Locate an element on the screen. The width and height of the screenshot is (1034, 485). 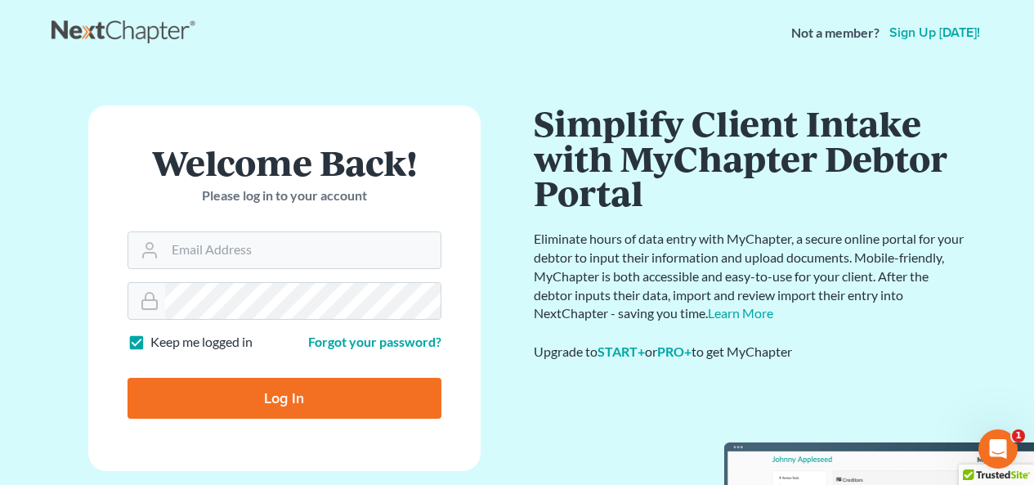
input: Email Address is located at coordinates (302, 250).